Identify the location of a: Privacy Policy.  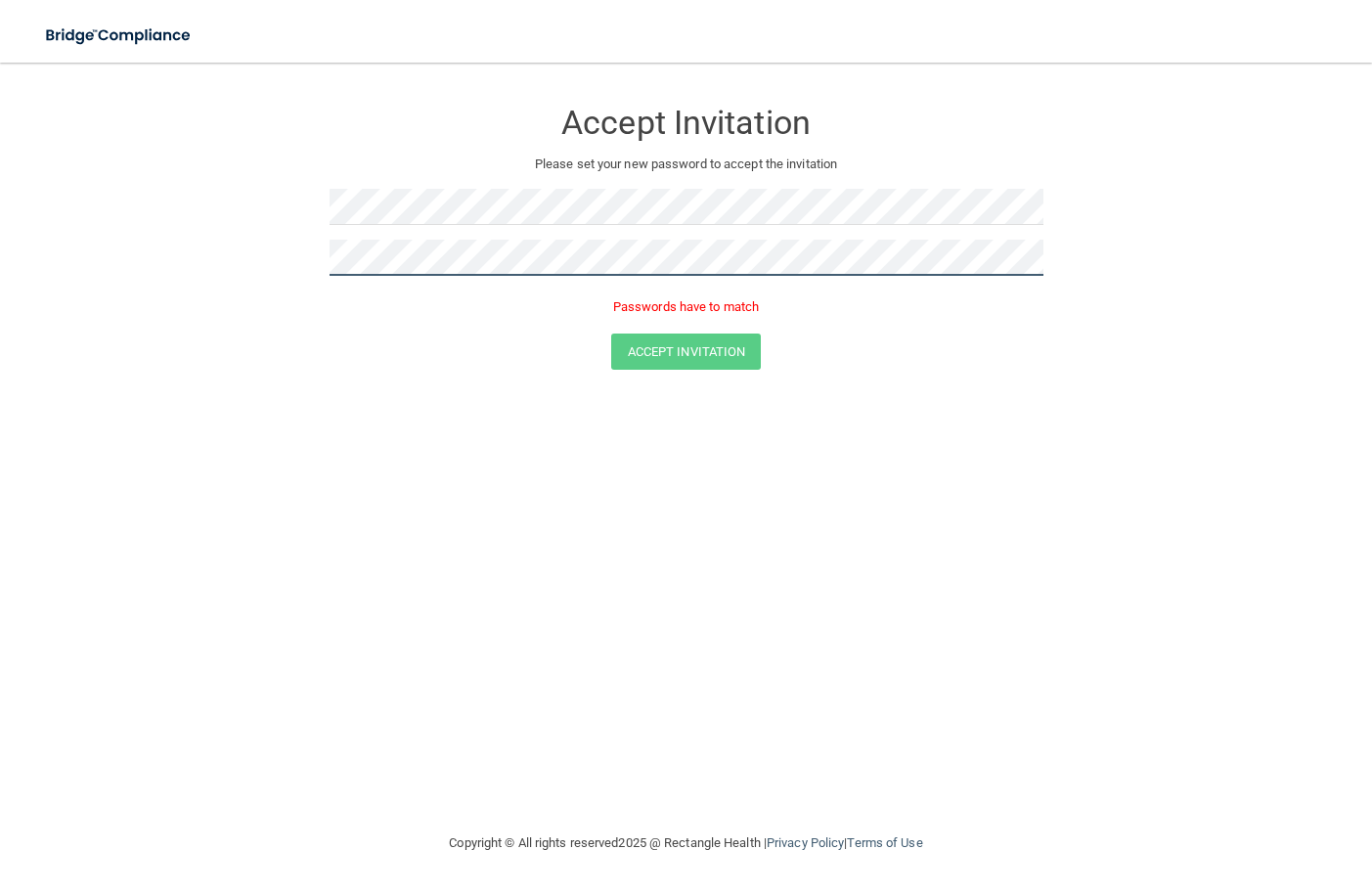
(804, 842).